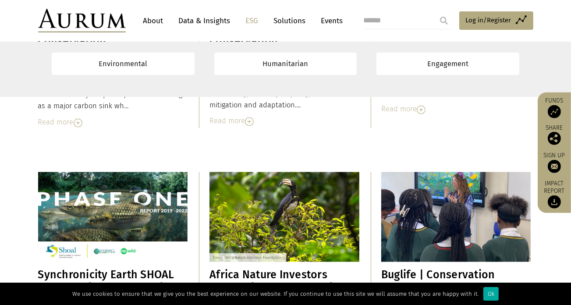 The image size is (571, 305). I want to click on a: Sign up, so click(555, 162).